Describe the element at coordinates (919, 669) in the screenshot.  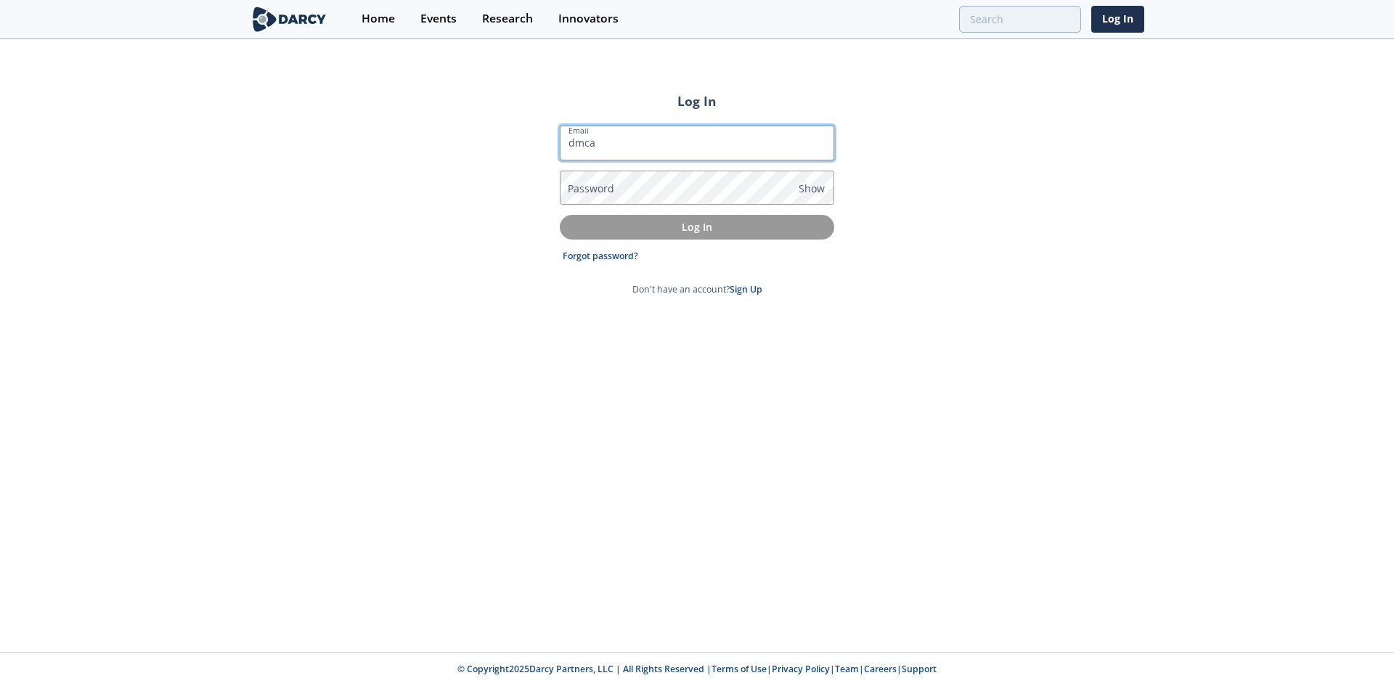
I see `a: Support` at that location.